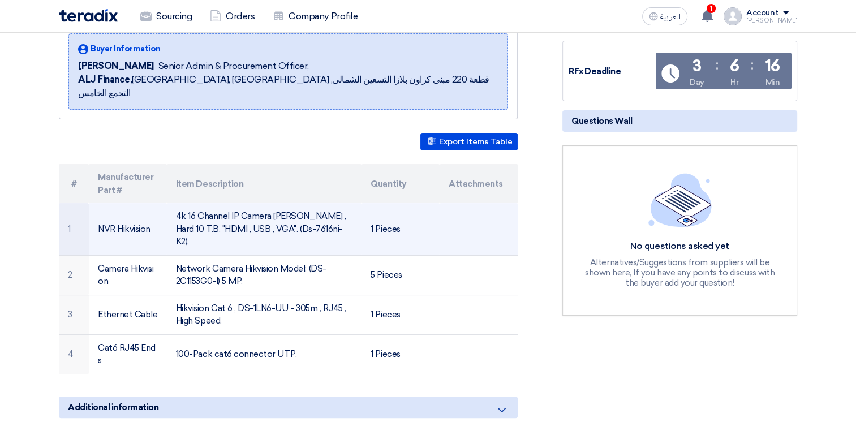  Describe the element at coordinates (128, 229) in the screenshot. I see `td: NVR Hikvision` at that location.